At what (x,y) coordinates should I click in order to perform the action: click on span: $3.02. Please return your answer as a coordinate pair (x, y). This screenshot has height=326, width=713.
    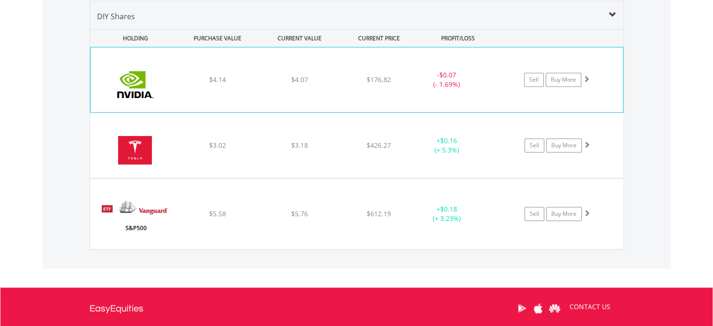
    Looking at the image, I should click on (217, 145).